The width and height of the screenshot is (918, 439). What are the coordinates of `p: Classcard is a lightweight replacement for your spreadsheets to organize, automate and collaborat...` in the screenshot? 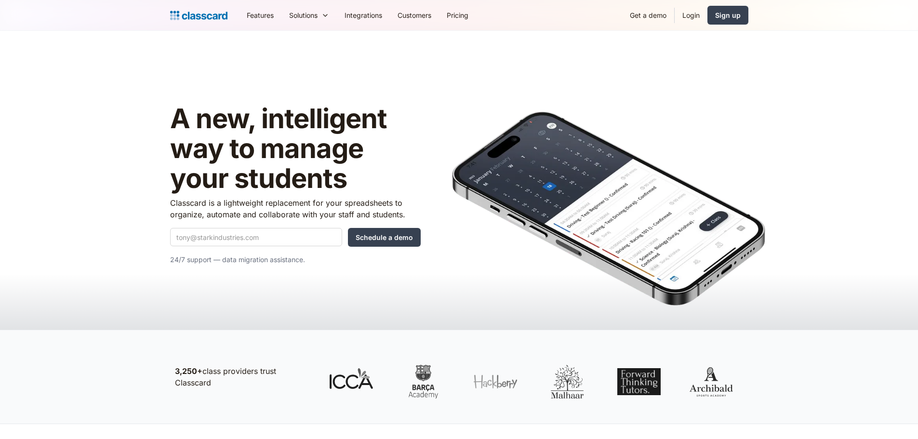 It's located at (295, 209).